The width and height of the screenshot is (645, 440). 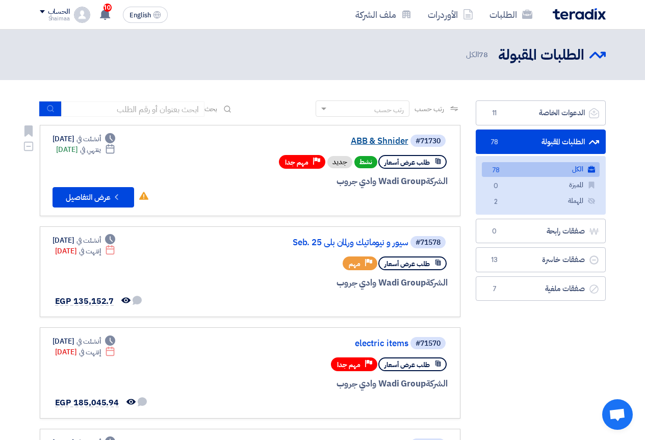 I want to click on span: بحث, so click(x=211, y=109).